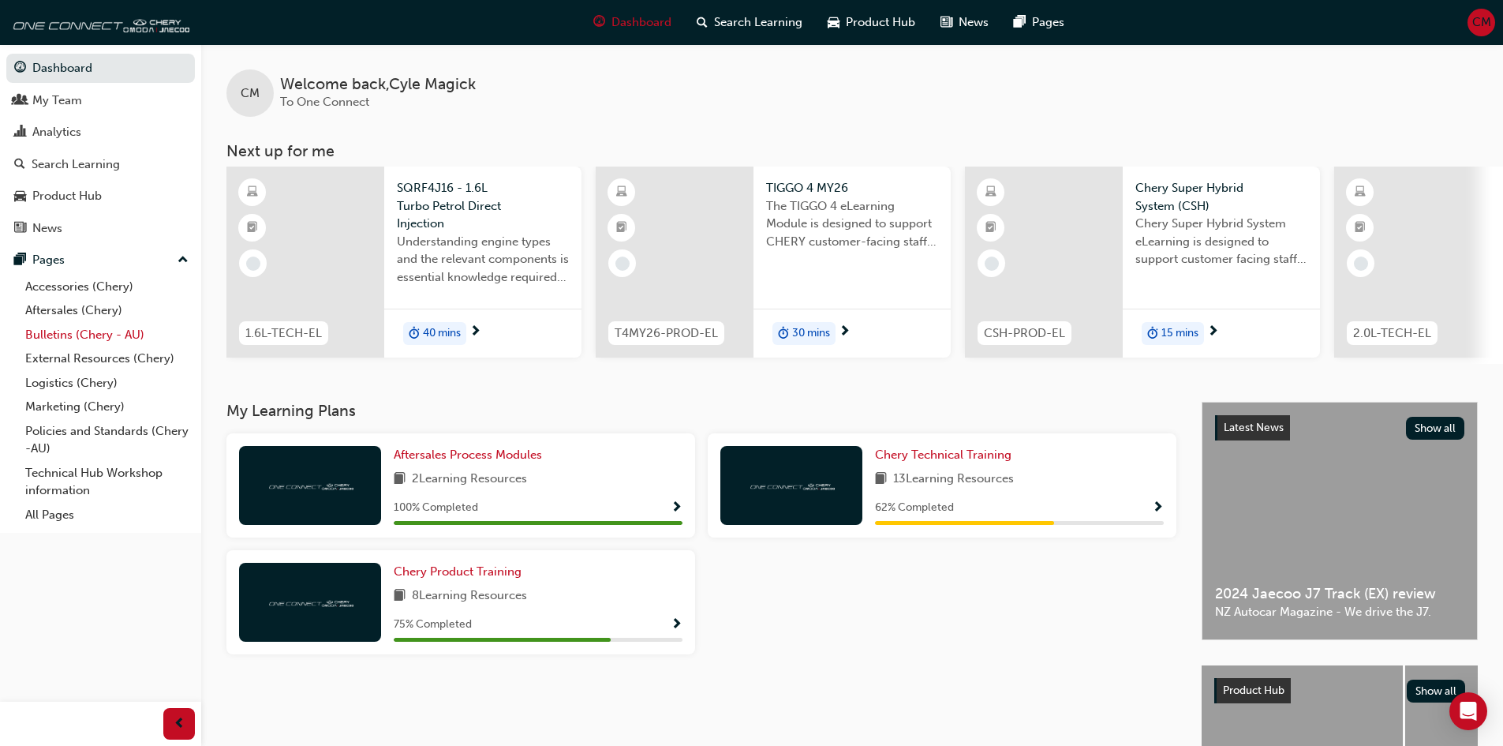 This screenshot has height=746, width=1503. I want to click on a: Aftersales (Chery), so click(107, 310).